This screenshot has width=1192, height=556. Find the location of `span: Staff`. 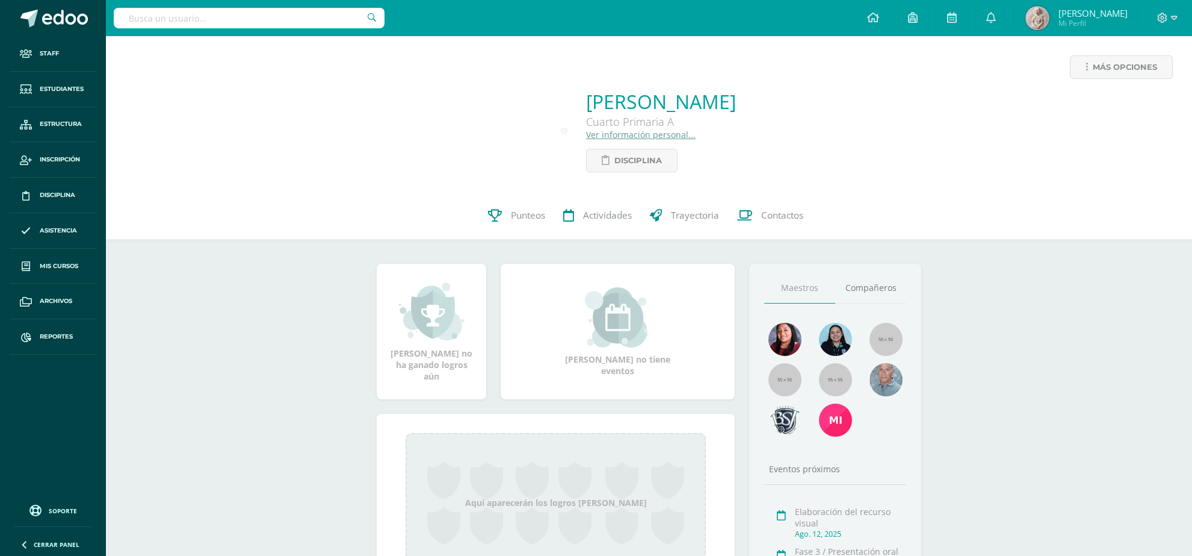

span: Staff is located at coordinates (49, 54).